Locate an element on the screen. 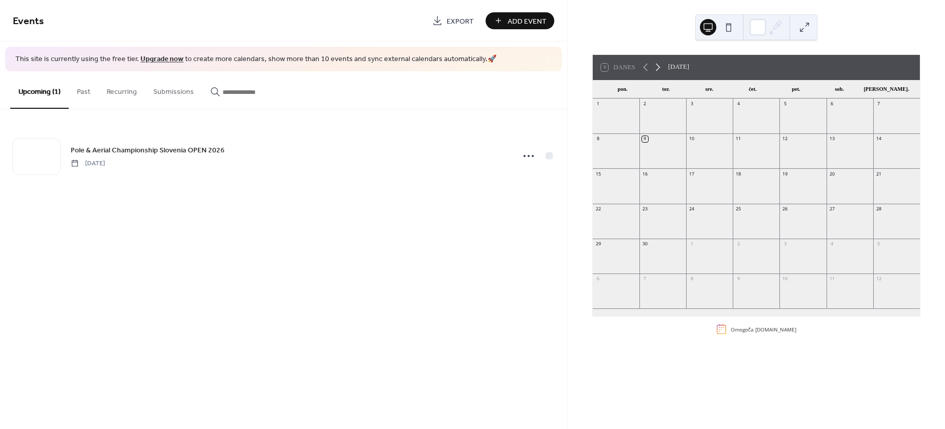 The width and height of the screenshot is (945, 429). span: Add Event is located at coordinates (527, 21).